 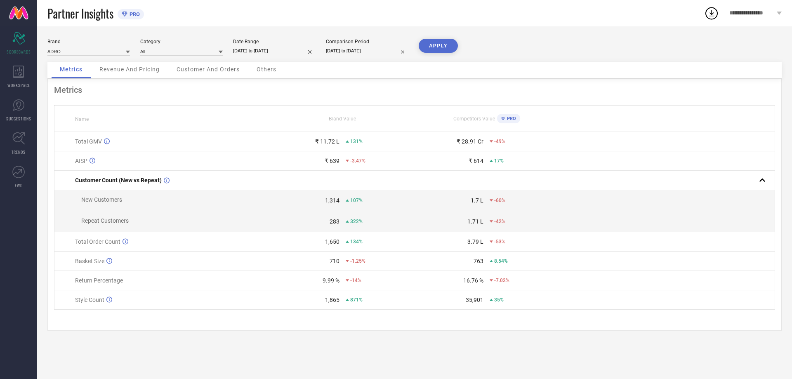 I want to click on div: Brand, so click(x=89, y=42).